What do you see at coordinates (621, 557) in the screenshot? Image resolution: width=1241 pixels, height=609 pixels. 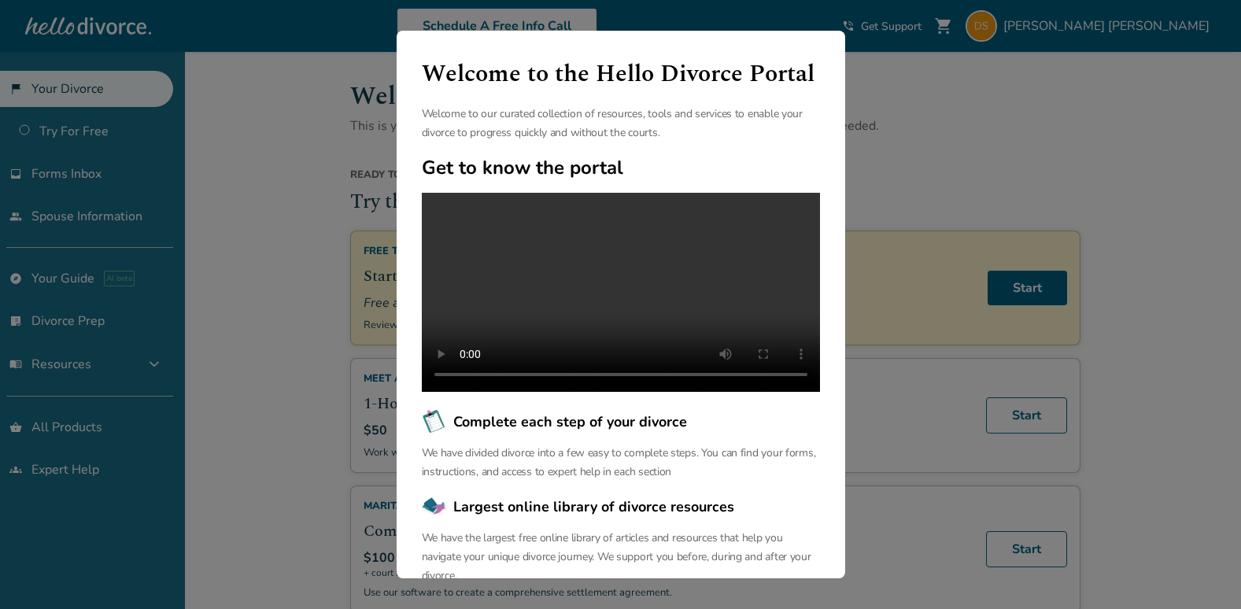 I see `p: We have the largest free online library of articles and resources that help you navigate your uni...` at bounding box center [621, 557].